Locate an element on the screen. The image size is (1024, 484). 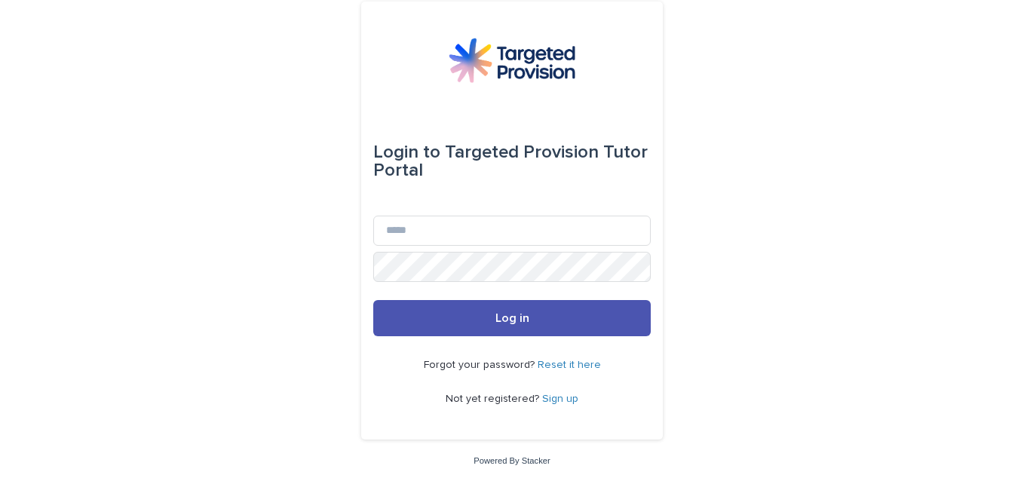
span: Not yet registered? is located at coordinates (494, 399).